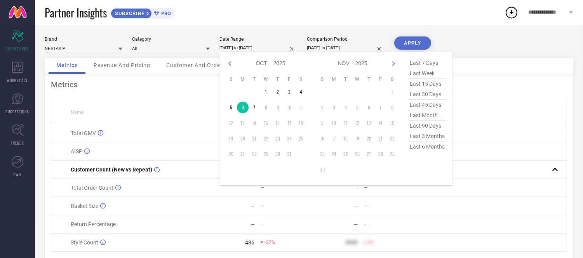  I want to click on span: PRO, so click(165, 13).